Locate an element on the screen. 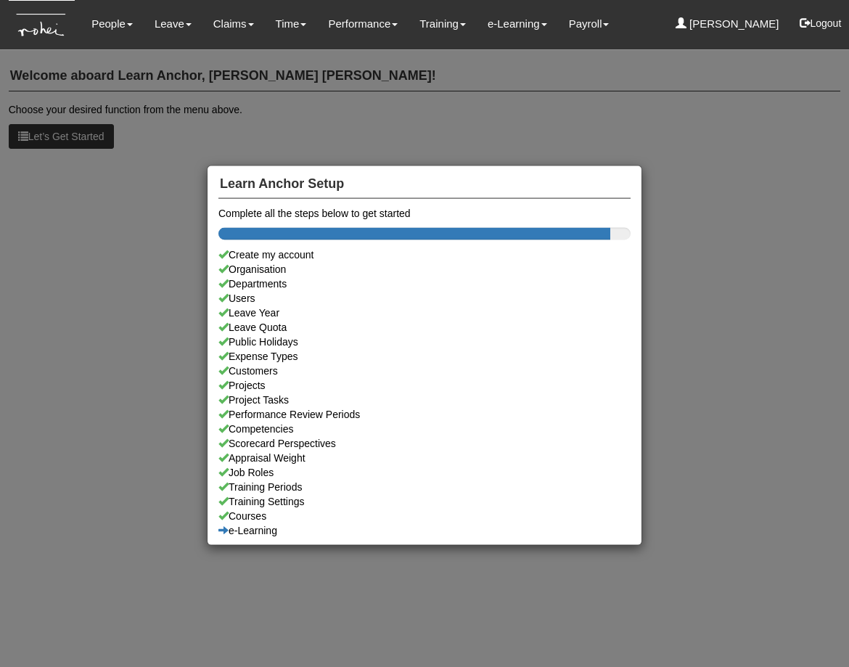 The image size is (849, 667). a: Scorecard Perspectives is located at coordinates (424, 443).